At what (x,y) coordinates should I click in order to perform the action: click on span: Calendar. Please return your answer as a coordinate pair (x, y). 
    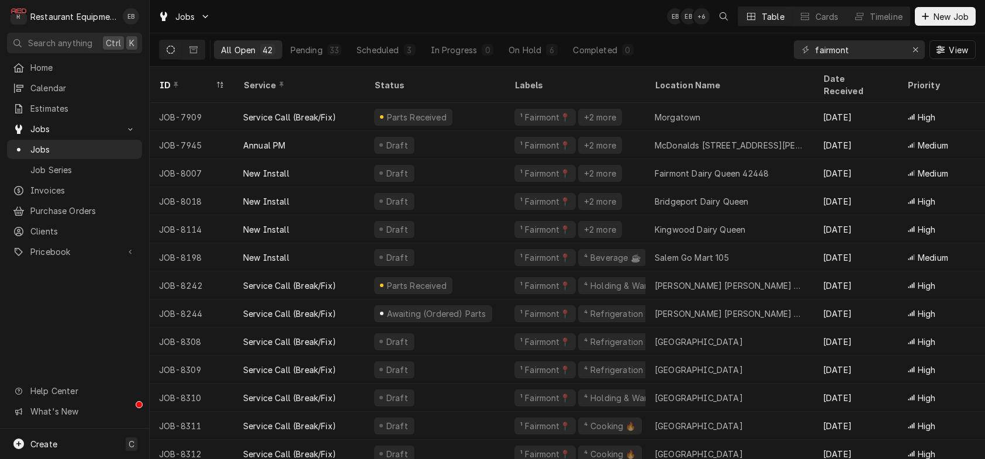
    Looking at the image, I should click on (83, 88).